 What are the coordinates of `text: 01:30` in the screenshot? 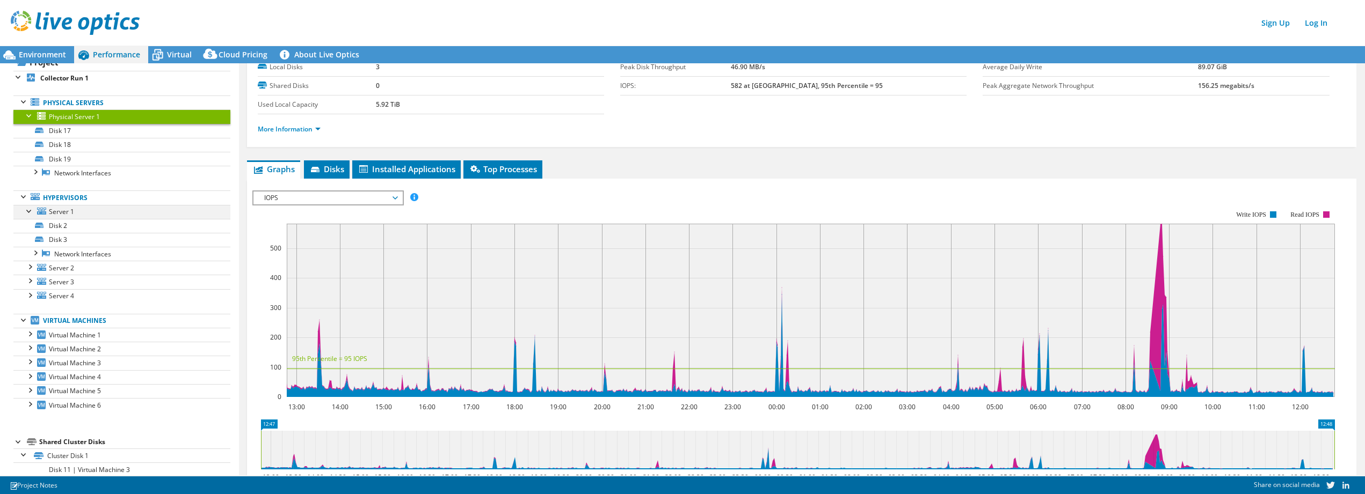 It's located at (828, 477).